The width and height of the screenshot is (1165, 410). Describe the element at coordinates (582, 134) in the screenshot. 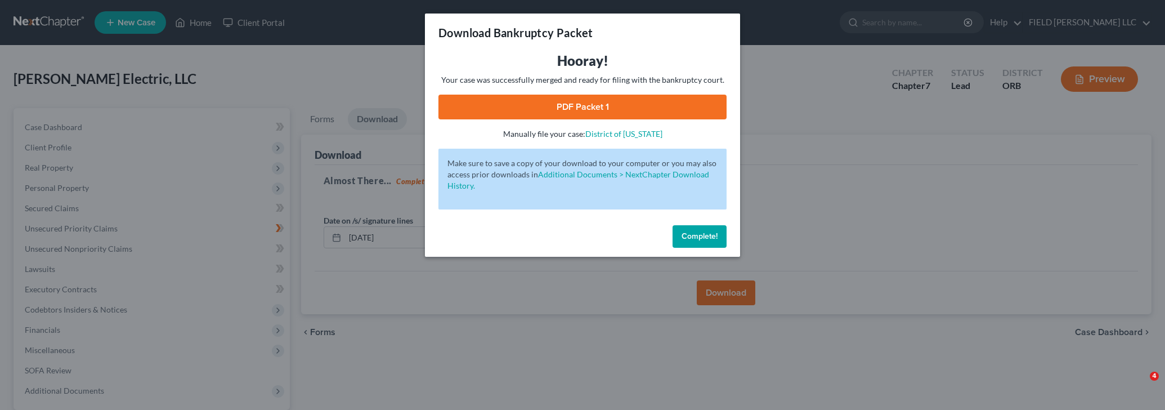

I see `p: Manually file your case:` at that location.